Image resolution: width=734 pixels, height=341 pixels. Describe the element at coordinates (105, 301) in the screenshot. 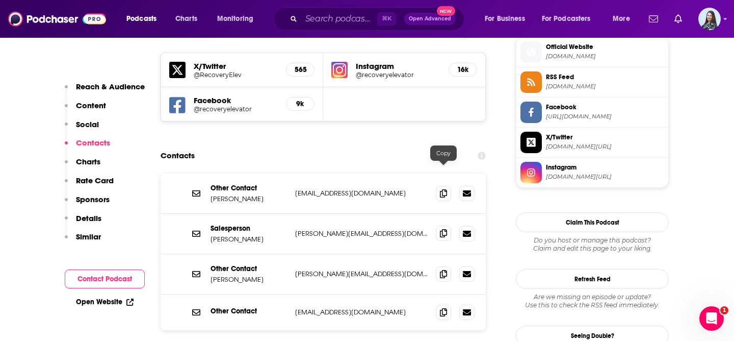

I see `a: Open Website` at that location.